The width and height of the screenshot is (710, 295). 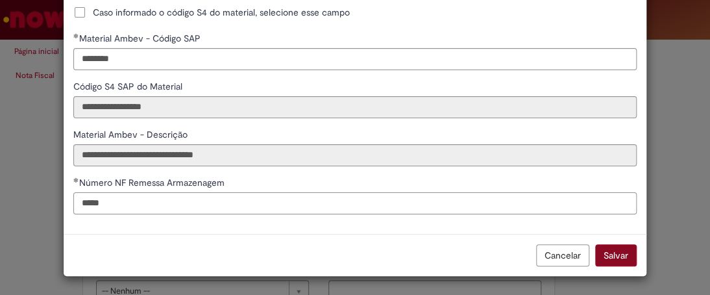 What do you see at coordinates (132, 134) in the screenshot?
I see `label: Somente leitura - Material Ambev - Descrição` at bounding box center [132, 134].